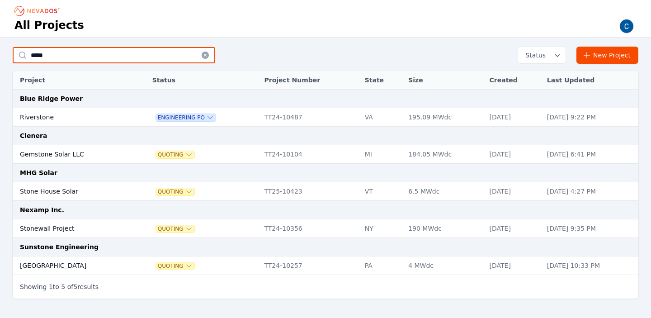 The width and height of the screenshot is (651, 318). I want to click on span: 1, so click(51, 287).